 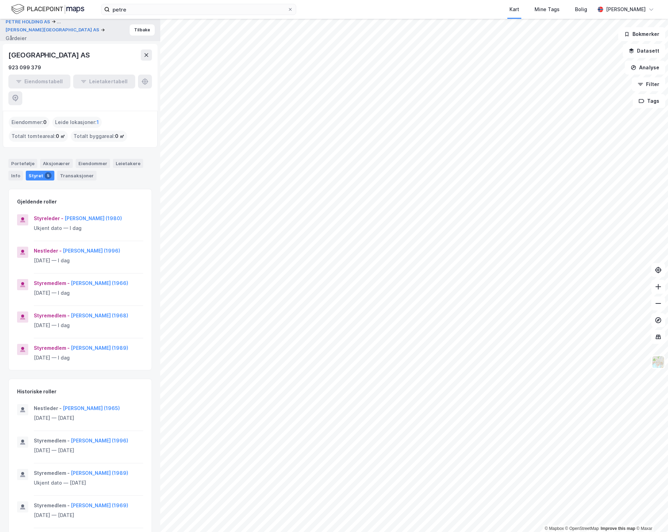 I want to click on button: Tilbake, so click(x=142, y=30).